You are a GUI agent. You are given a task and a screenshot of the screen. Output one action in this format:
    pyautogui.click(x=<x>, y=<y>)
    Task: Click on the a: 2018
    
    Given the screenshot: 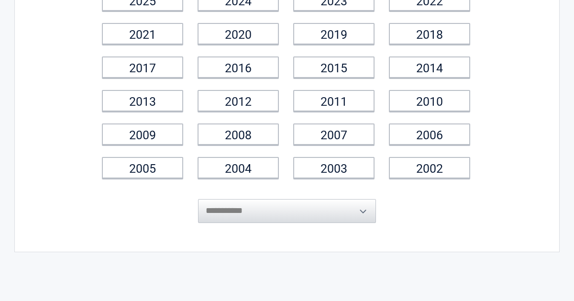 What is the action you would take?
    pyautogui.click(x=429, y=33)
    